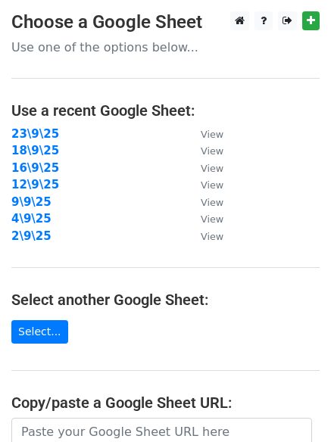  What do you see at coordinates (165, 22) in the screenshot?
I see `h3: Choose a Google Sheet` at bounding box center [165, 22].